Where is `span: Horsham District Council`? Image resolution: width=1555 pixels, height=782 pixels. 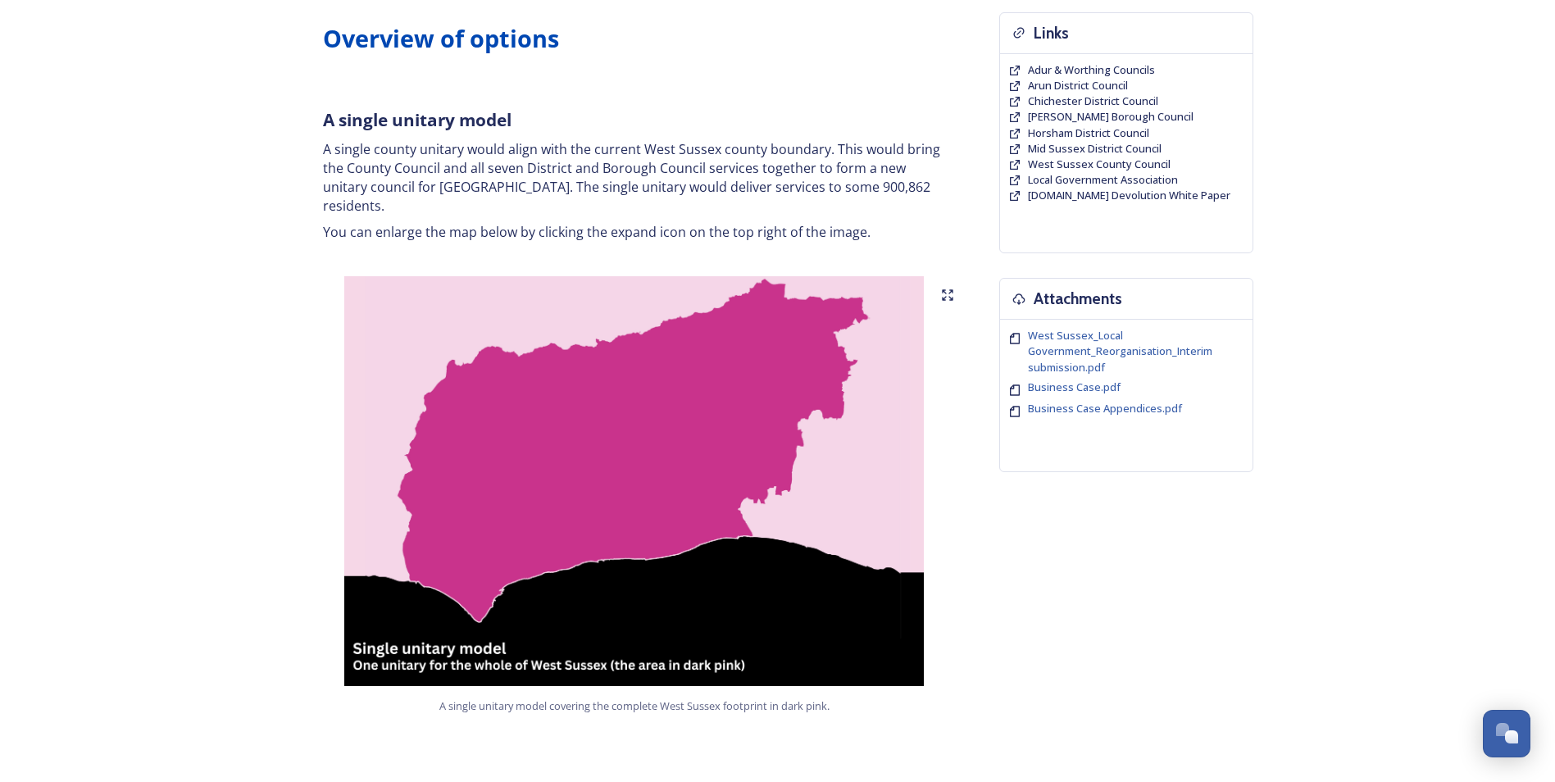 span: Horsham District Council is located at coordinates (1088, 133).